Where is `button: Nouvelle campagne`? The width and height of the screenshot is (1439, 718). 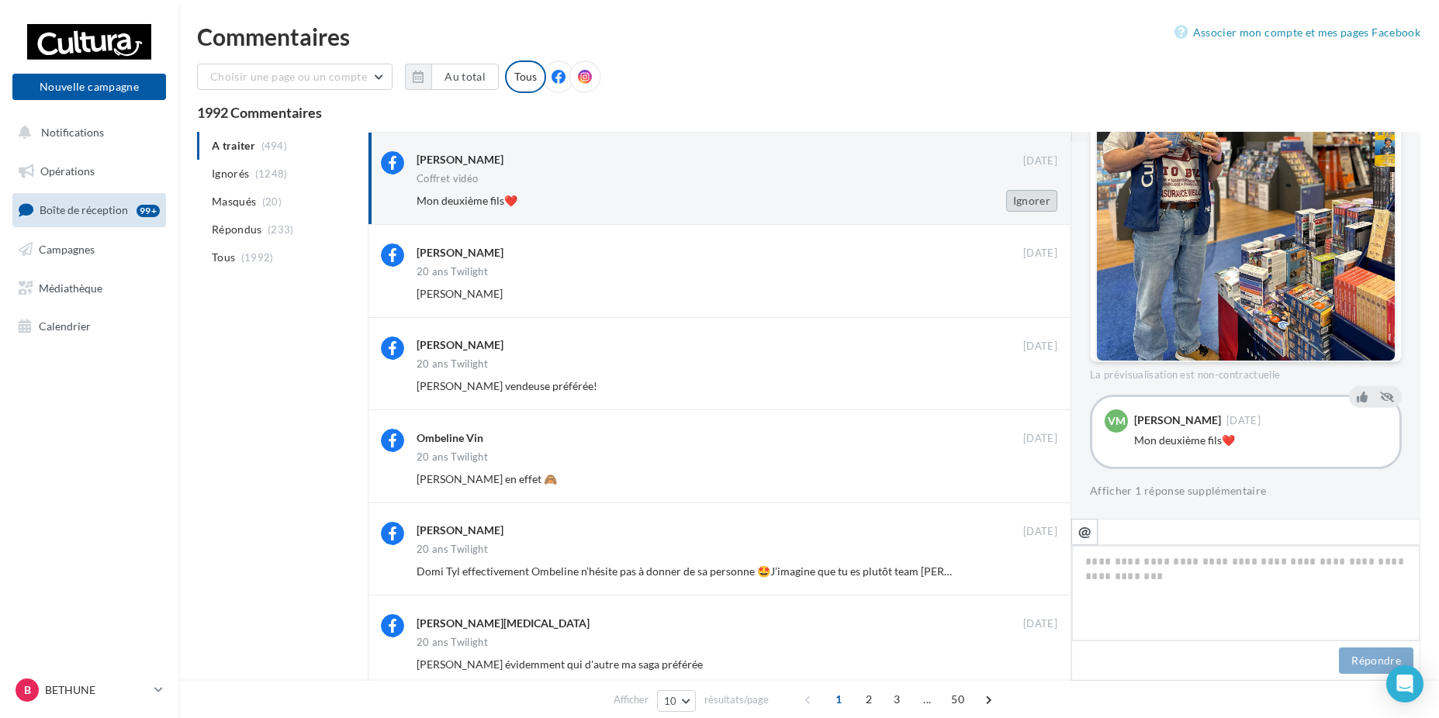
button: Nouvelle campagne is located at coordinates (89, 87).